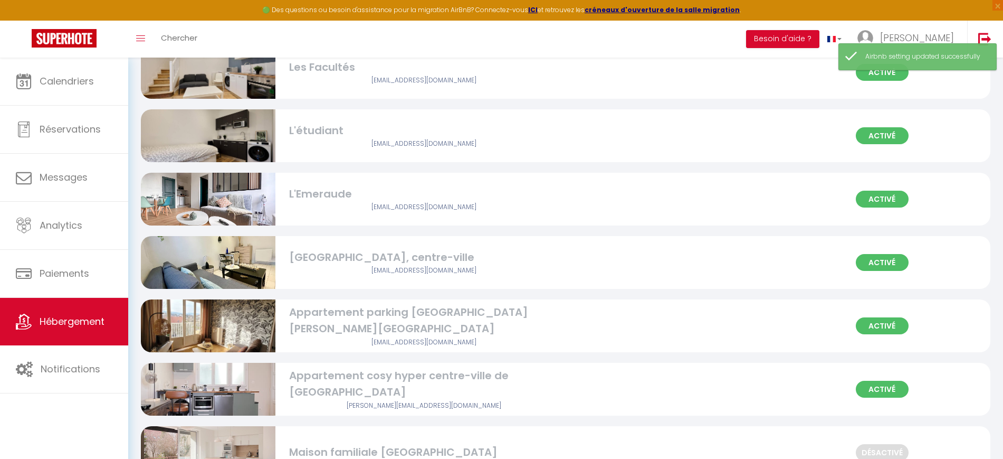  I want to click on strong: créneaux d'ouverture de la salle migration, so click(662, 9).